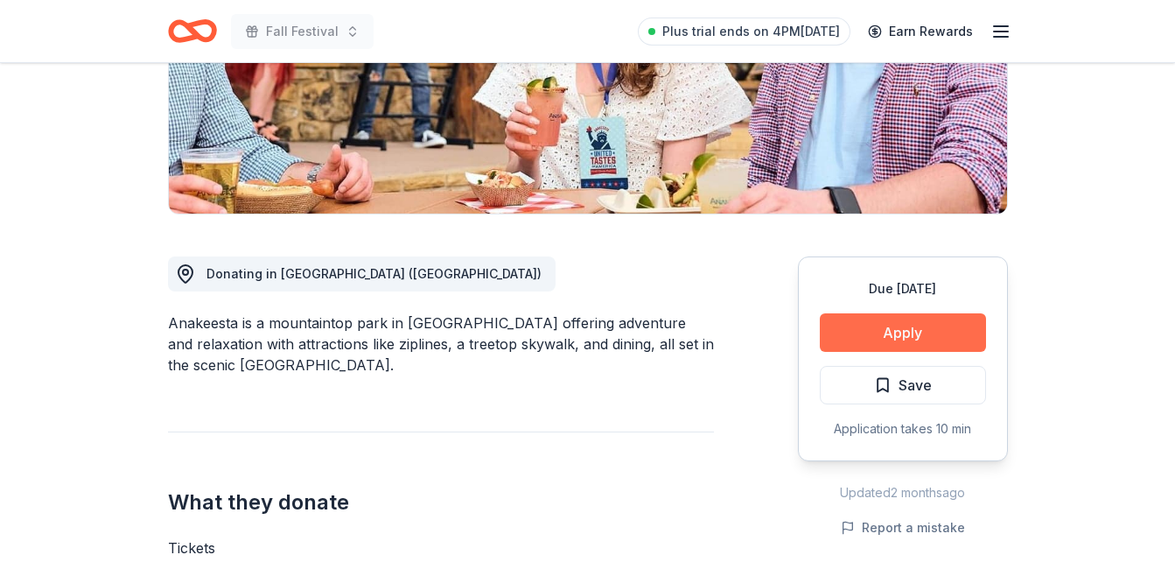 The image size is (1175, 562). What do you see at coordinates (920, 31) in the screenshot?
I see `a: Earn Rewards` at bounding box center [920, 31].